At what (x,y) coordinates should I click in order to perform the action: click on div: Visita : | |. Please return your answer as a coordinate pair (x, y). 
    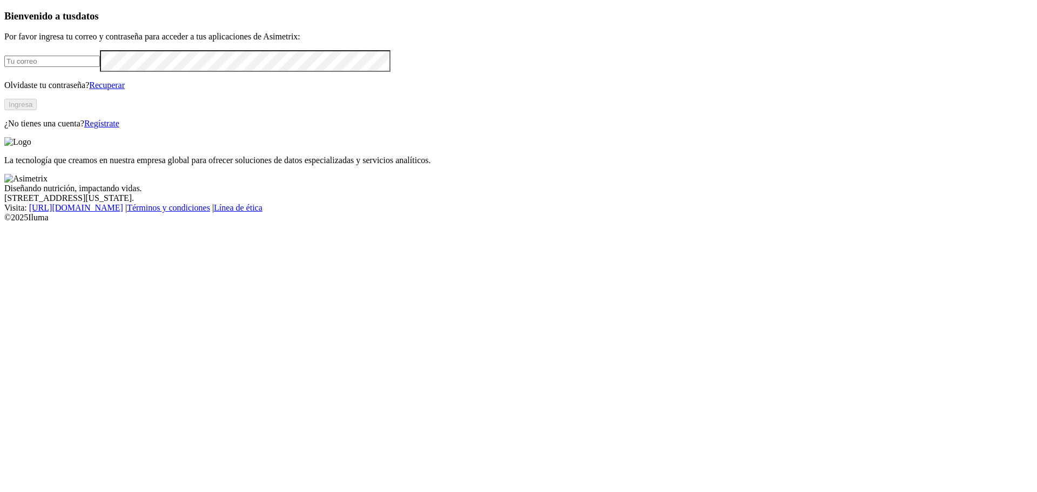
    Looking at the image, I should click on (519, 208).